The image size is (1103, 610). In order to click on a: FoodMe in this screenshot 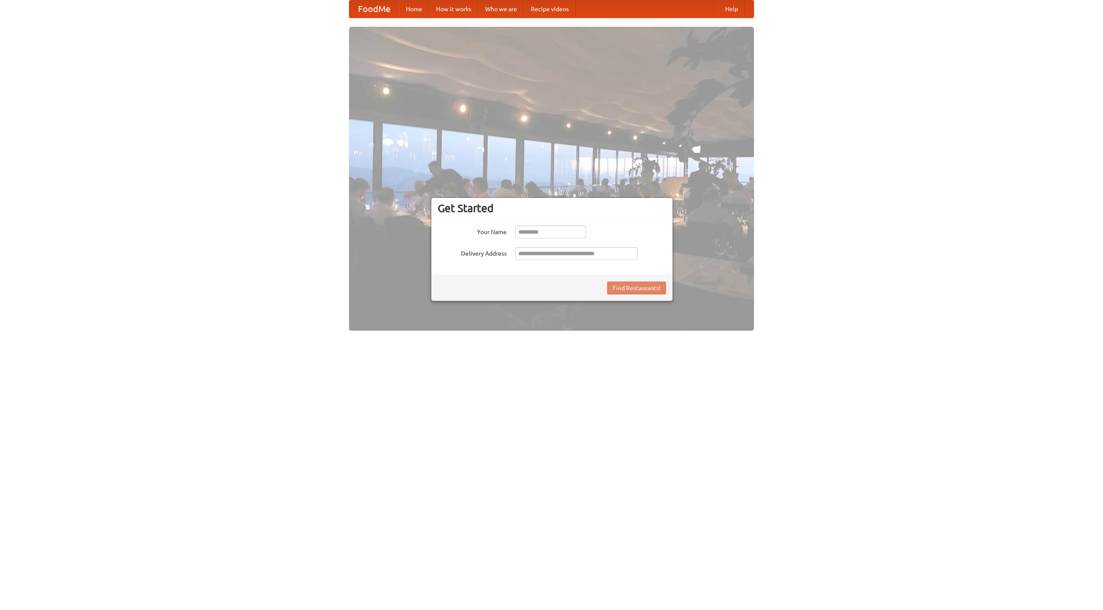, I will do `click(374, 9)`.